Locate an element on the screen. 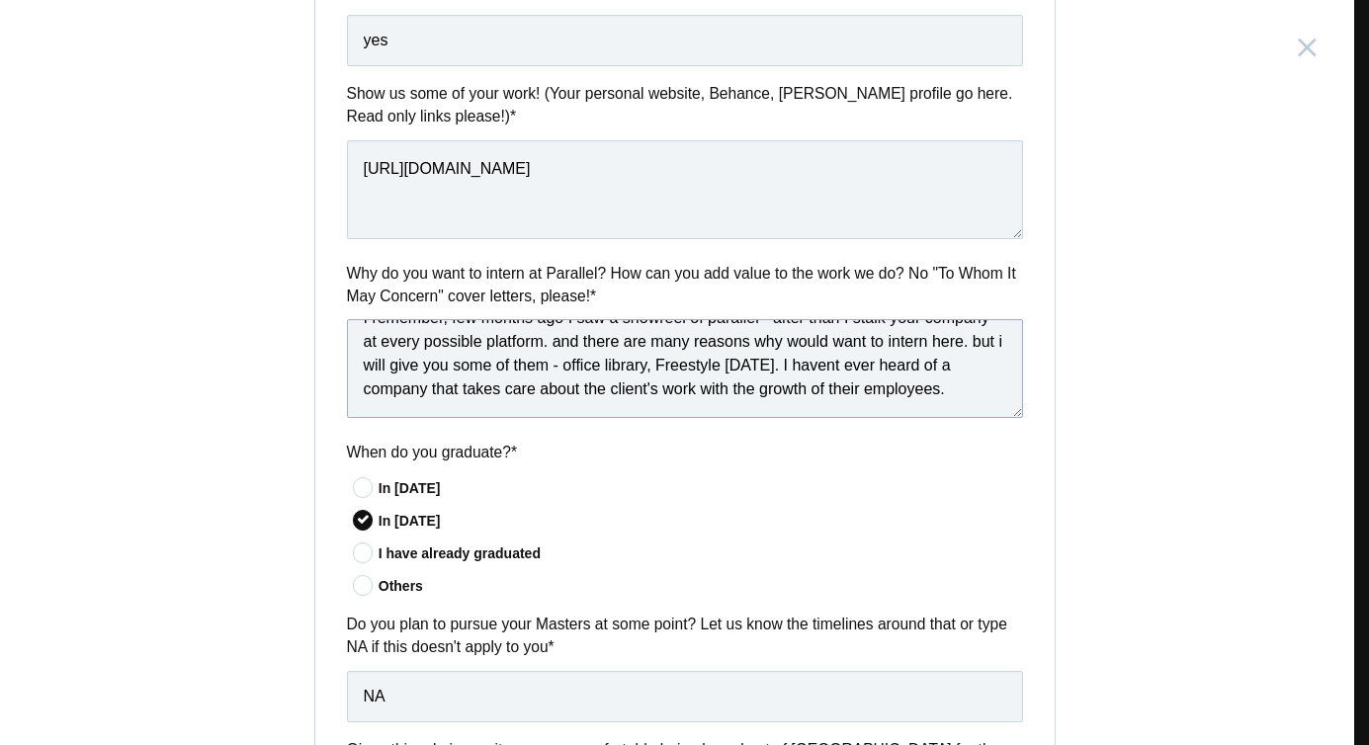 This screenshot has height=745, width=1369. label: Why do you want to intern at Parallel? How can you add value to the work we do? No "To Whom It Ma... is located at coordinates (685, 285).